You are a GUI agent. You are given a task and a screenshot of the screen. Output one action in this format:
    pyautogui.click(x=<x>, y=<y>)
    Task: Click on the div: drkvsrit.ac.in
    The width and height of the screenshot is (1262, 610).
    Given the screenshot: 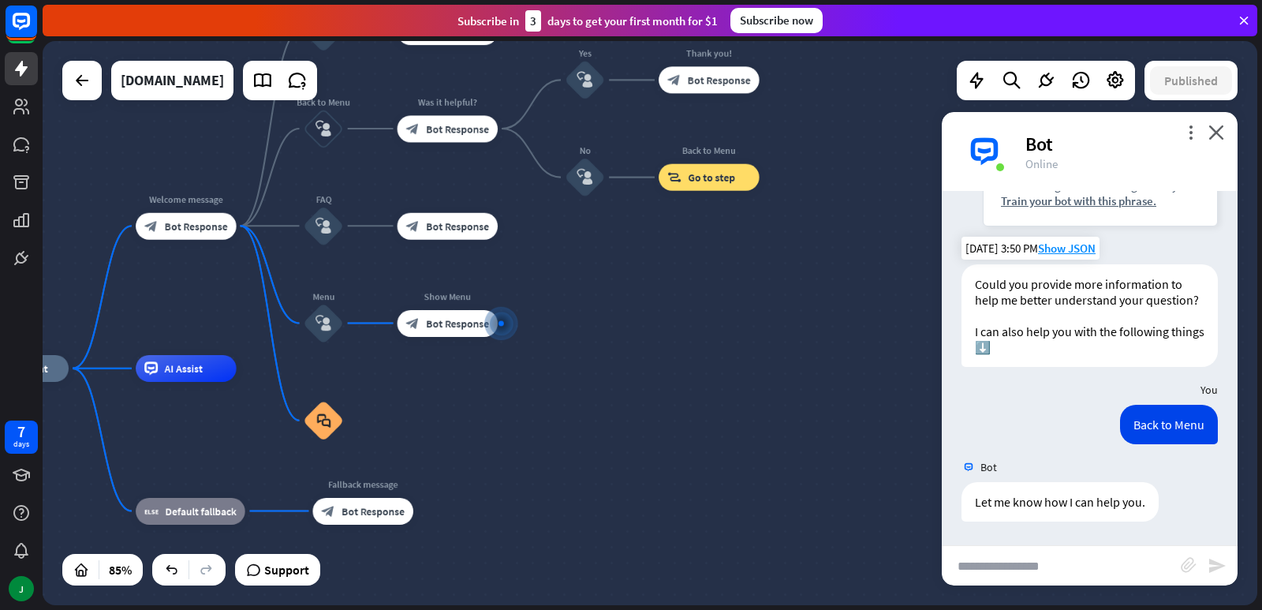 What is the action you would take?
    pyautogui.click(x=172, y=80)
    